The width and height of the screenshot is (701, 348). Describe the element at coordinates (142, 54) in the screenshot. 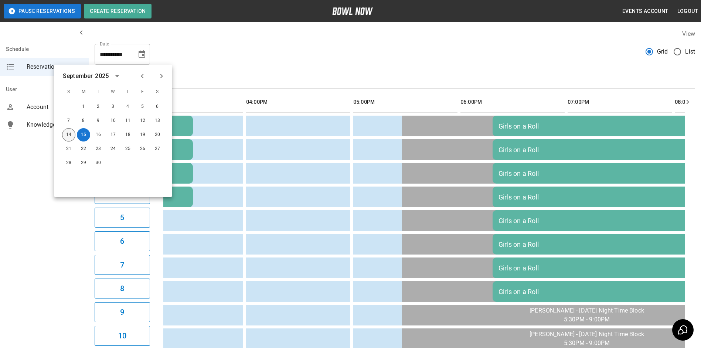

I see `button: Choose date, selected date is Sep 15, 2025` at that location.